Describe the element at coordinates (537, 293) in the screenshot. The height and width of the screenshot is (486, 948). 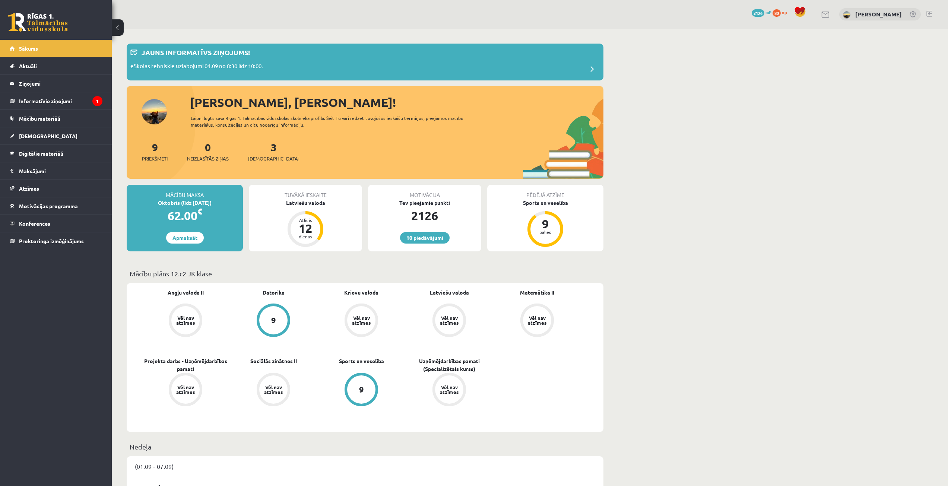
I see `a: Matemātika II` at that location.